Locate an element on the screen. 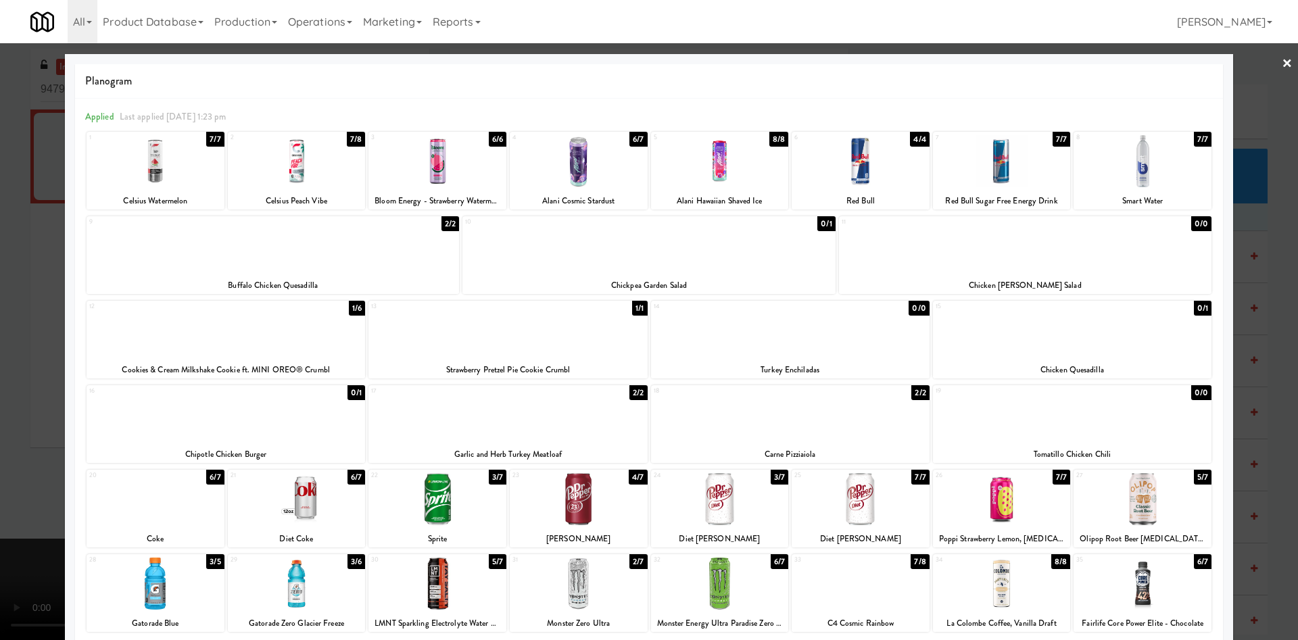 The width and height of the screenshot is (1298, 640). div: Bloom Energy - Strawberry Watermelon is located at coordinates (437, 201).